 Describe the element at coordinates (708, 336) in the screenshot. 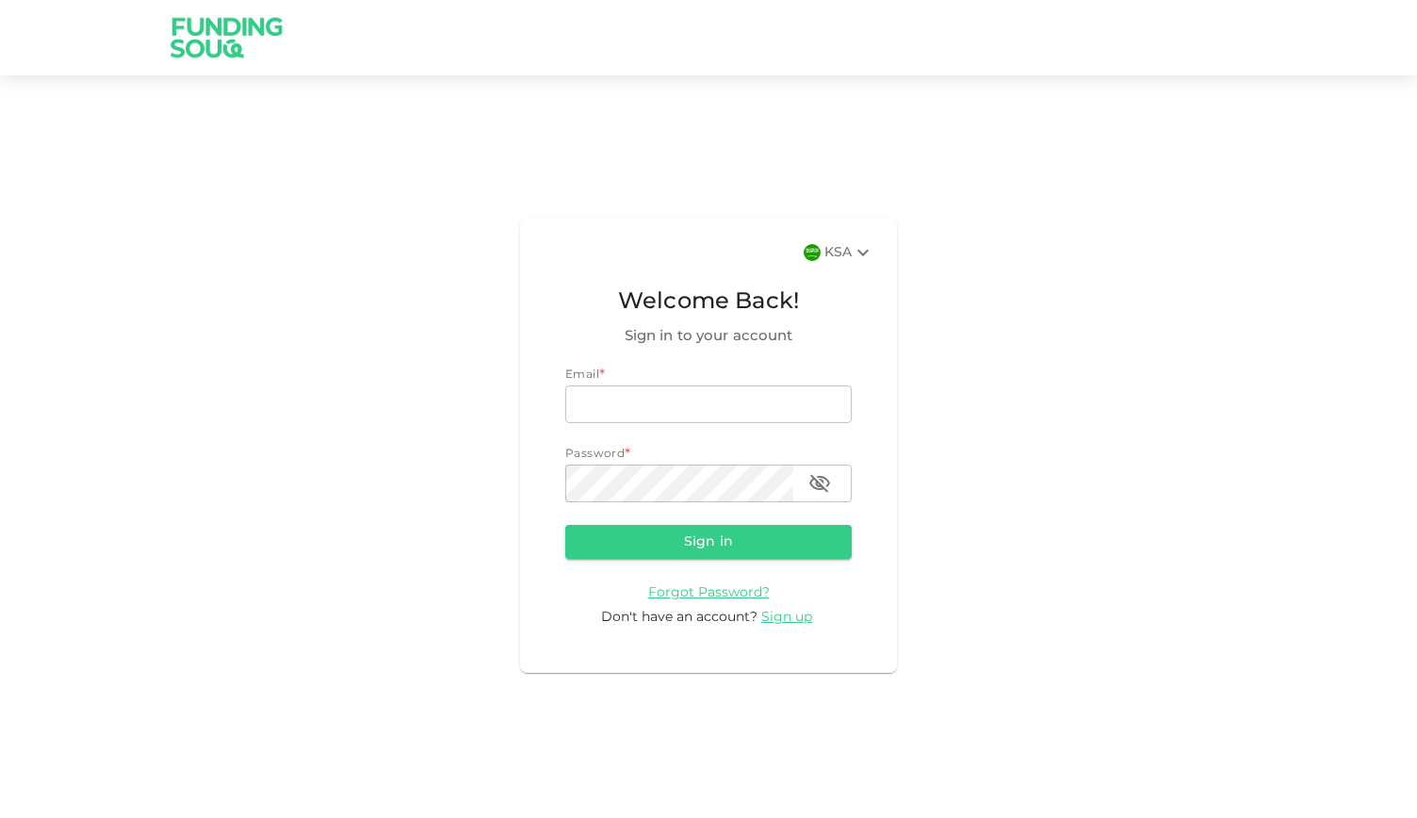

I see `span: Sign in to your account` at that location.